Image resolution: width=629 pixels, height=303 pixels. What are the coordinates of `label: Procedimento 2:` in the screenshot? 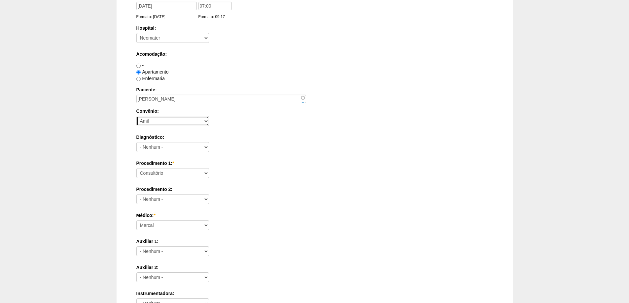 It's located at (315, 190).